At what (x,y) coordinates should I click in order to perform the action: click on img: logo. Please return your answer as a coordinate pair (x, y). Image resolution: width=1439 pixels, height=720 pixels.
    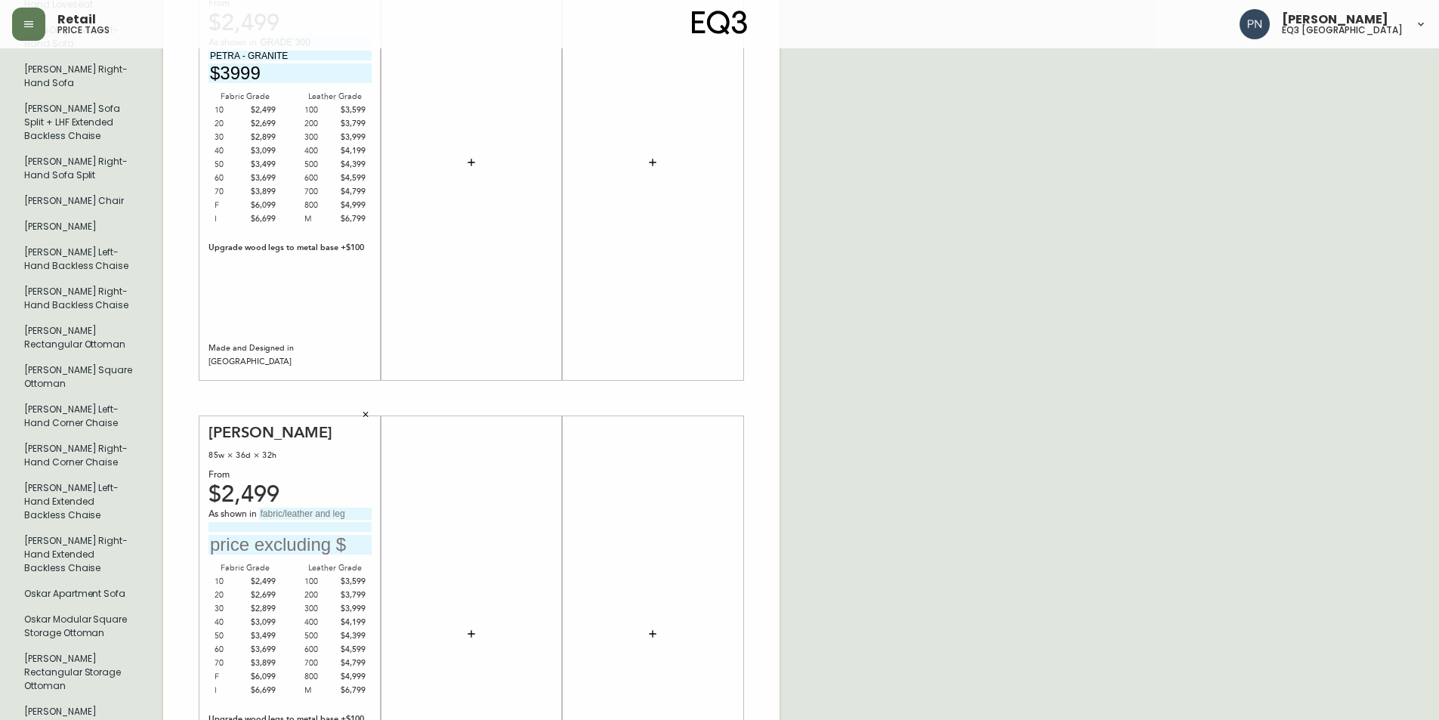
    Looking at the image, I should click on (720, 23).